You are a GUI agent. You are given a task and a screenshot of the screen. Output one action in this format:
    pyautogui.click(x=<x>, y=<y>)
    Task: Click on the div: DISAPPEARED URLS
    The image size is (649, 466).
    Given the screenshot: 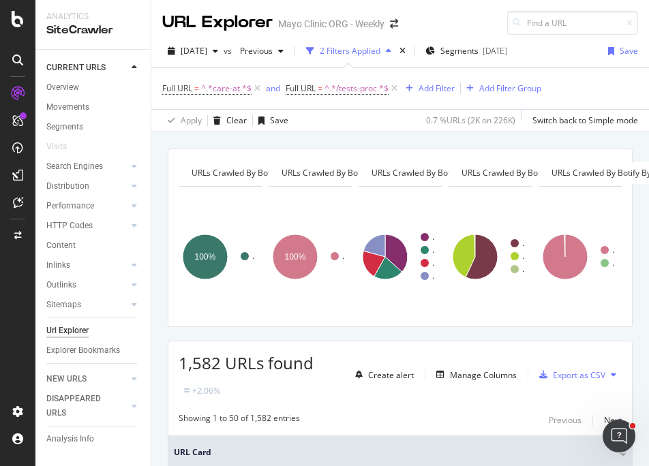 What is the action you would take?
    pyautogui.click(x=80, y=406)
    